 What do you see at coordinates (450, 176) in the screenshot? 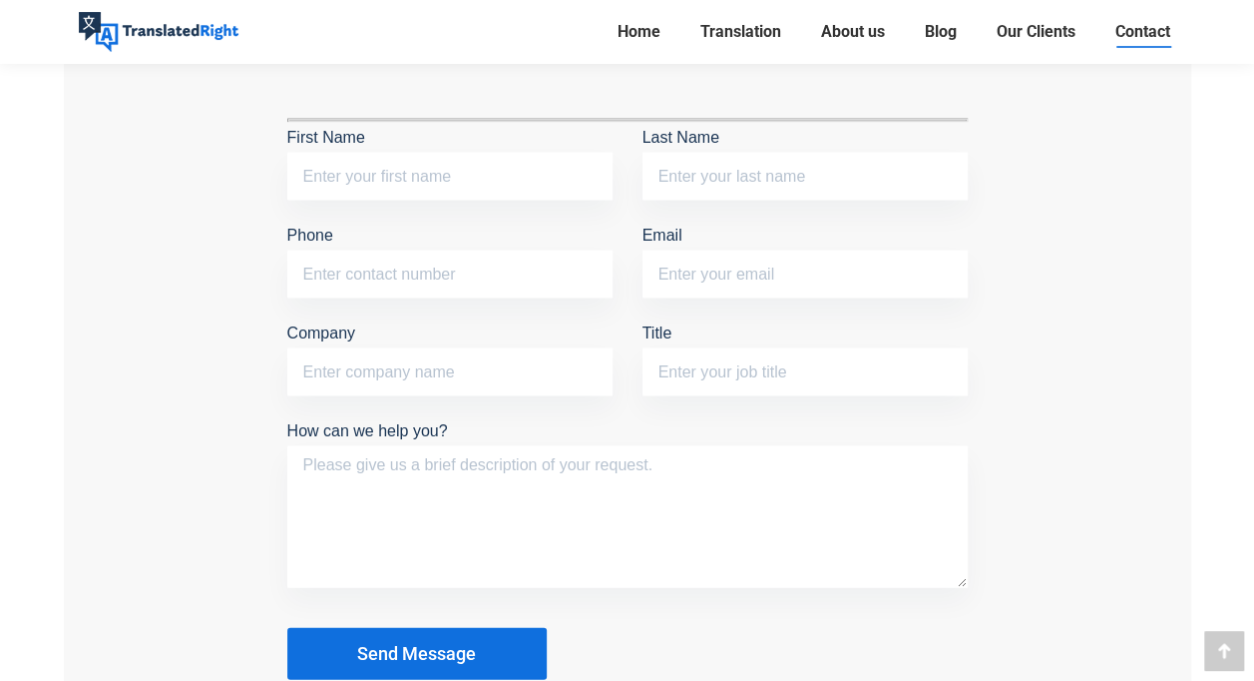
I see `input: First Name` at bounding box center [450, 176].